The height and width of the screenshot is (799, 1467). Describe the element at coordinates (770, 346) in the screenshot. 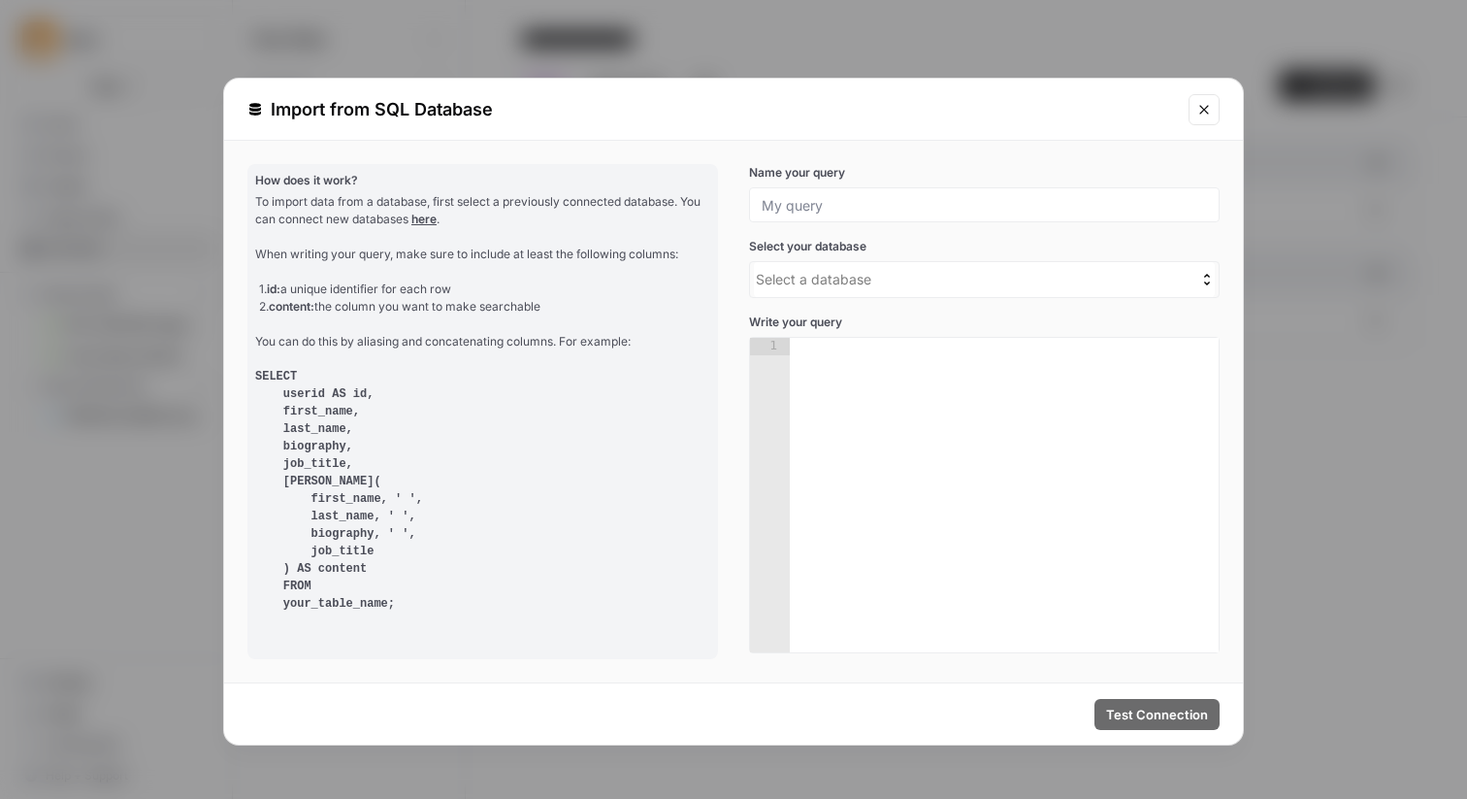

I see `div: 1` at that location.